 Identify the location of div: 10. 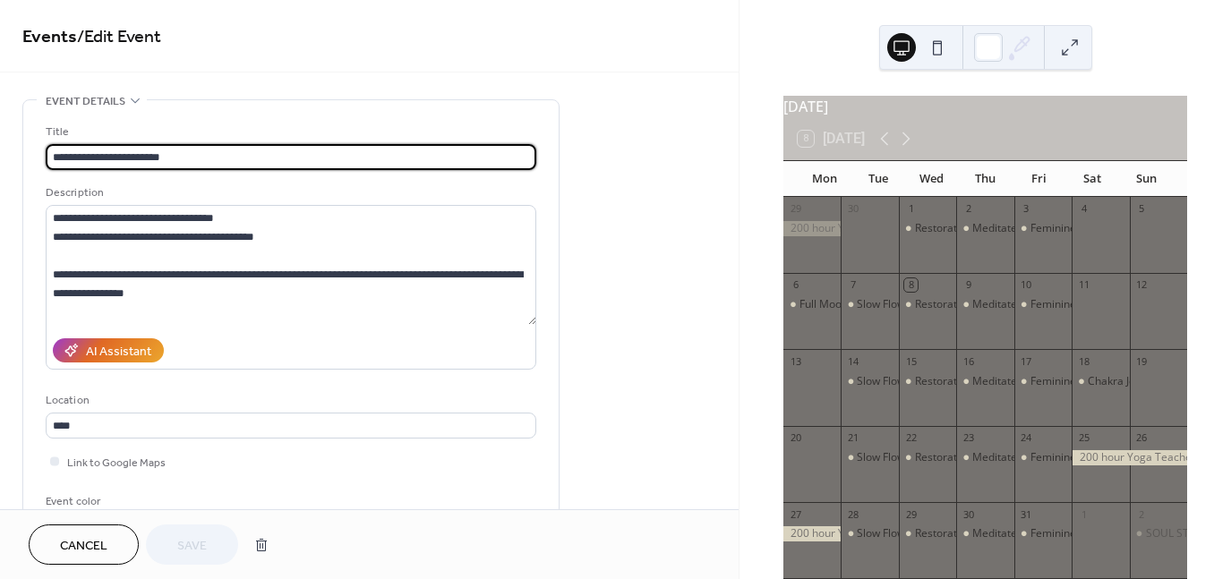
(1026, 285).